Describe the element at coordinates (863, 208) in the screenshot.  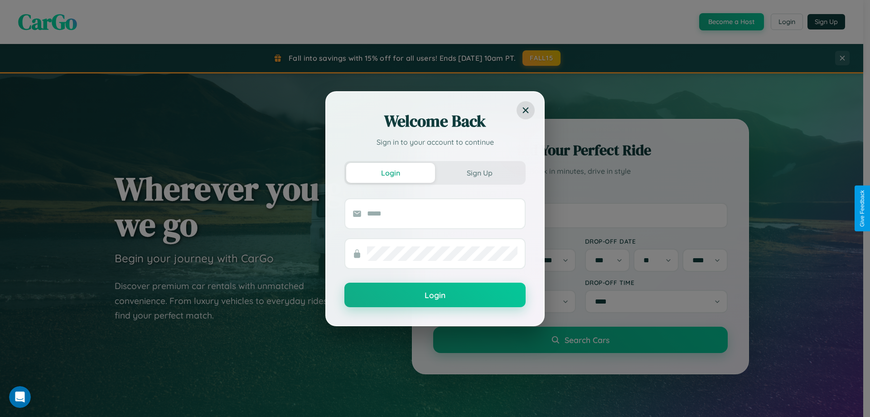
I see `div: Give Feedback` at that location.